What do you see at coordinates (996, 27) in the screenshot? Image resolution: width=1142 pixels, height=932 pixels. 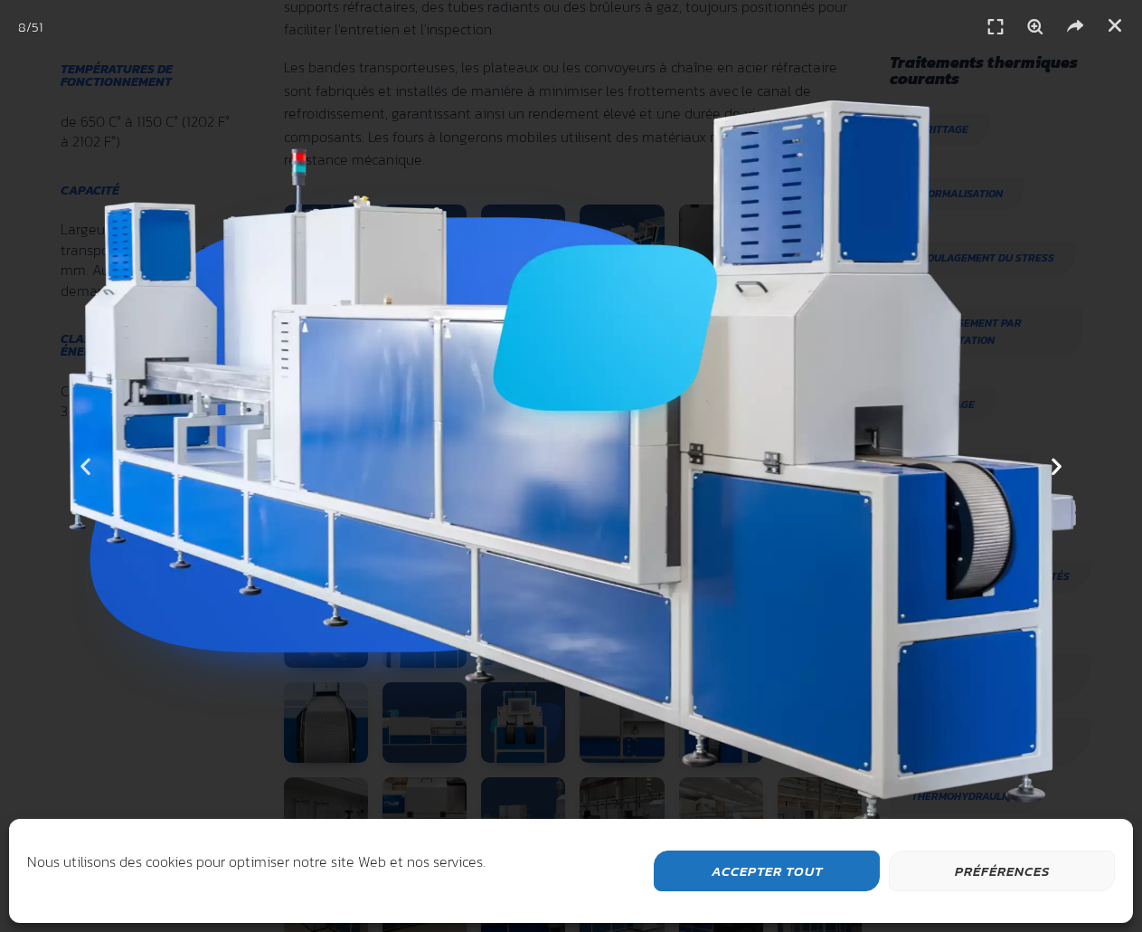 I see `i: Plein écran` at bounding box center [996, 27].